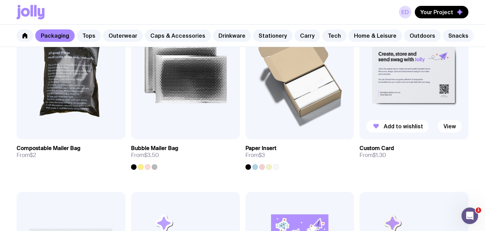 The width and height of the screenshot is (485, 231). What do you see at coordinates (375, 36) in the screenshot?
I see `a: Home & Leisure` at bounding box center [375, 36].